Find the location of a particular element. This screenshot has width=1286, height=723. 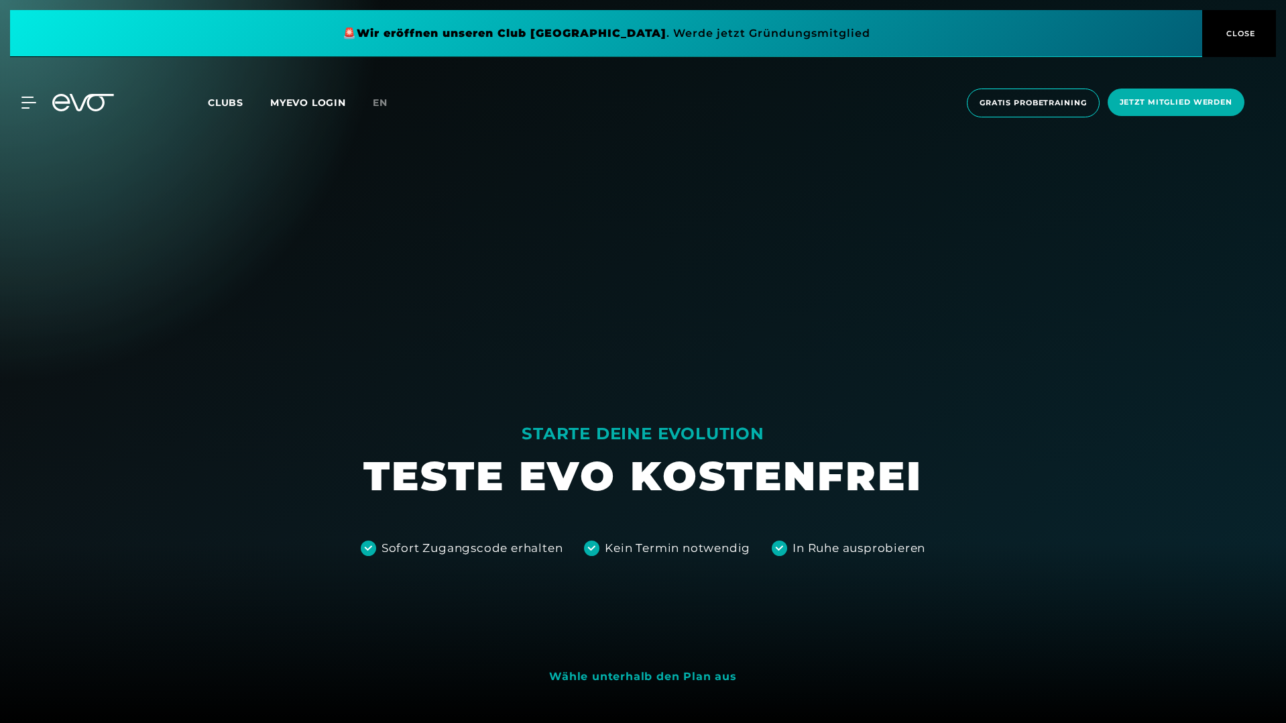

div: Kein Termin notwendig is located at coordinates (677, 549).